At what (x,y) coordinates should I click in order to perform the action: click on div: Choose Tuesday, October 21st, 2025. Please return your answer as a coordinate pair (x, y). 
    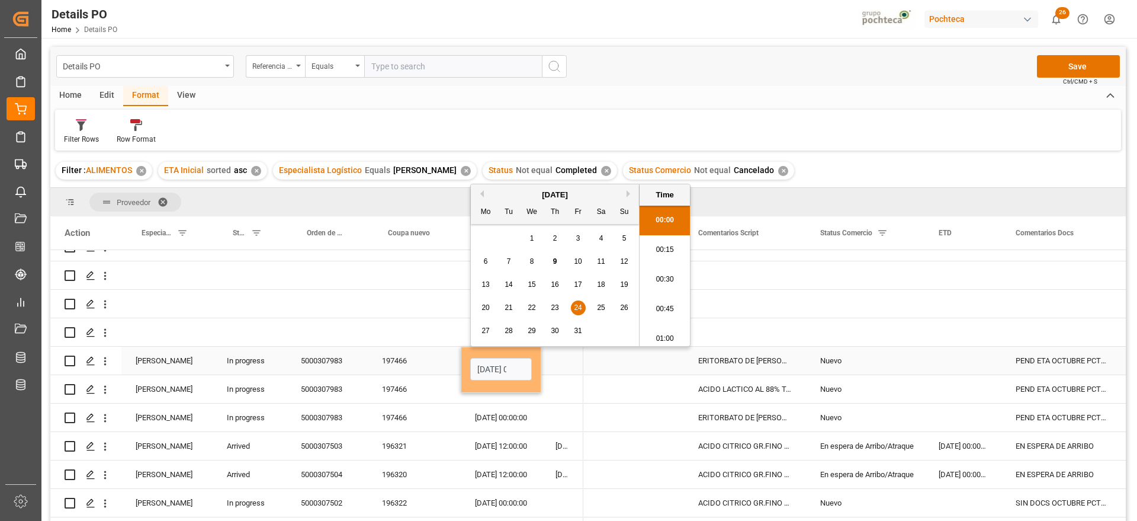
    Looking at the image, I should click on (509, 307).